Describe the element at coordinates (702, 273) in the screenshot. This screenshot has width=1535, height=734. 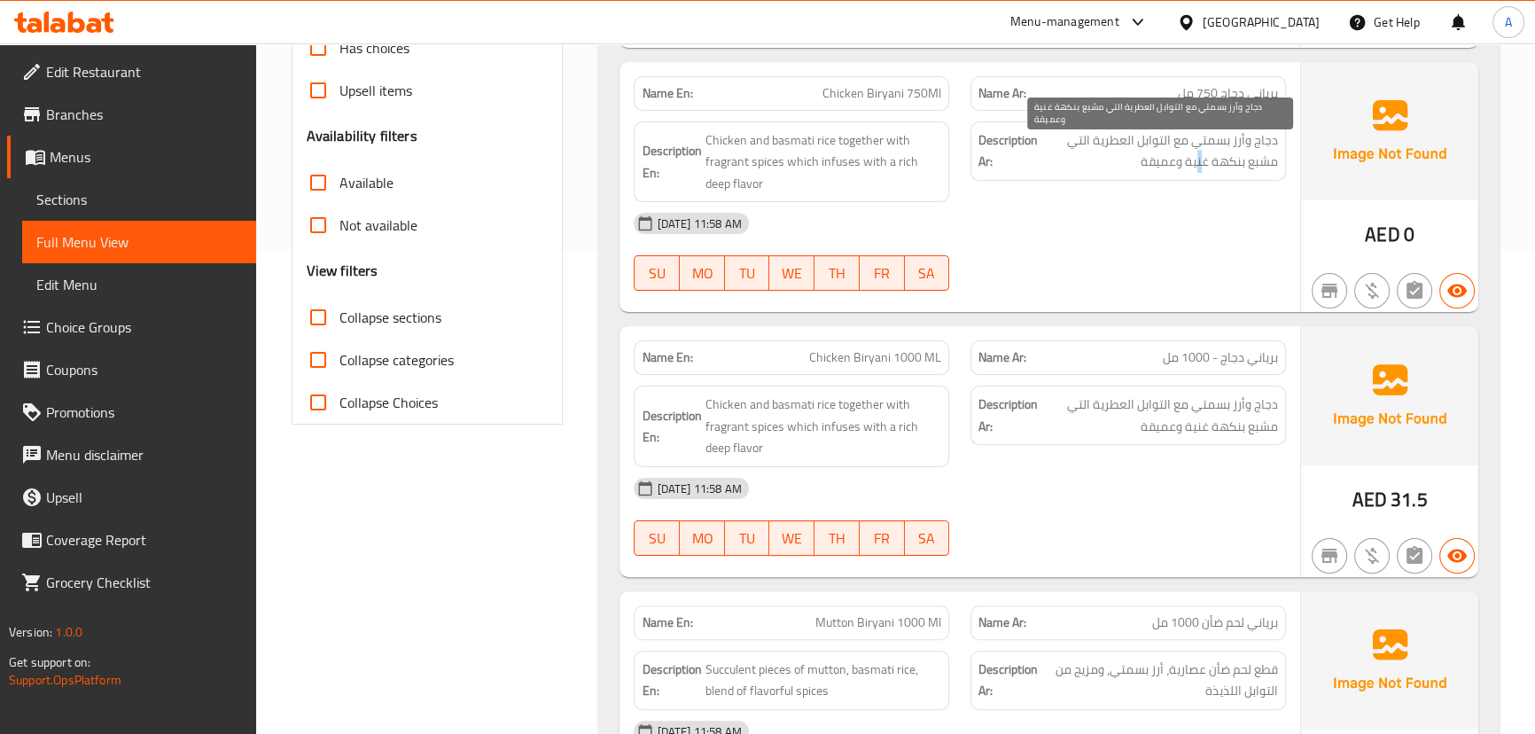
I see `button: MO` at that location.